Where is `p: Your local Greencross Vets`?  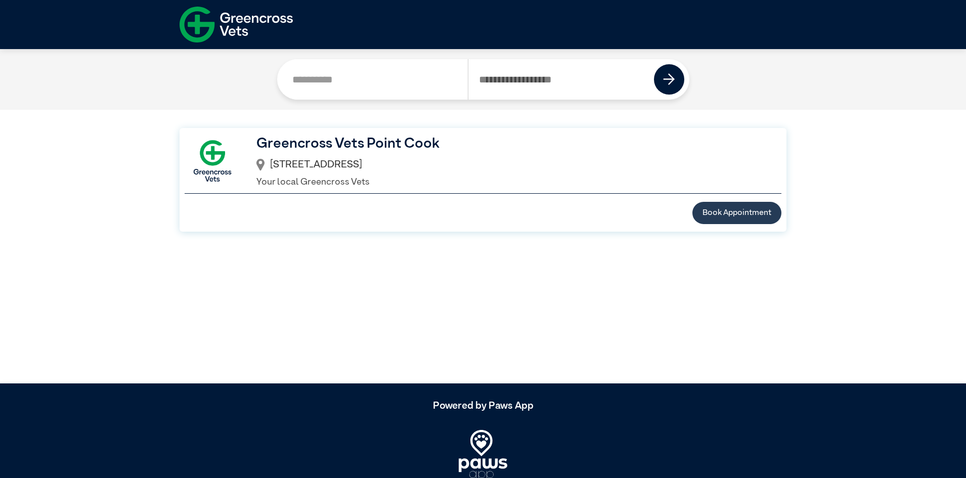
p: Your local Greencross Vets is located at coordinates (511, 182).